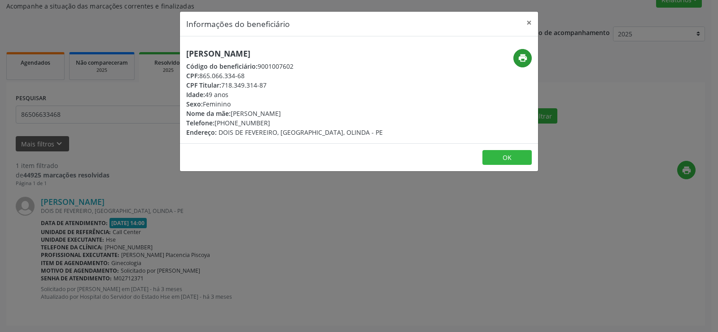 The image size is (718, 332). Describe the element at coordinates (200, 123) in the screenshot. I see `span: Telefone:` at that location.